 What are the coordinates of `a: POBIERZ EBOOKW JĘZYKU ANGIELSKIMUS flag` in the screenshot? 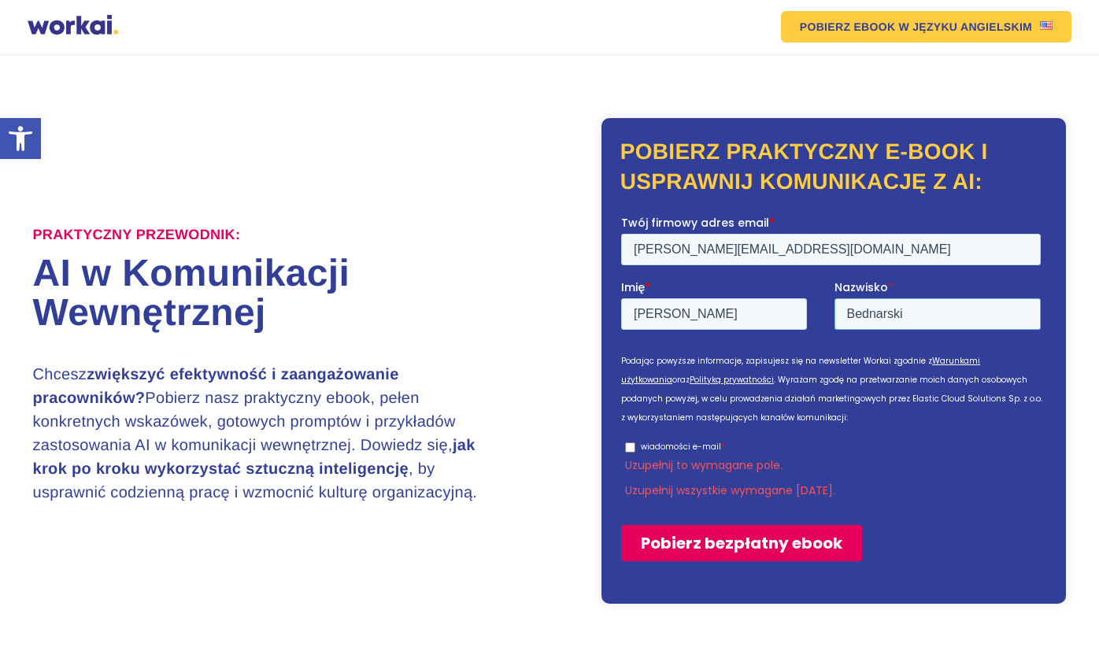 It's located at (926, 27).